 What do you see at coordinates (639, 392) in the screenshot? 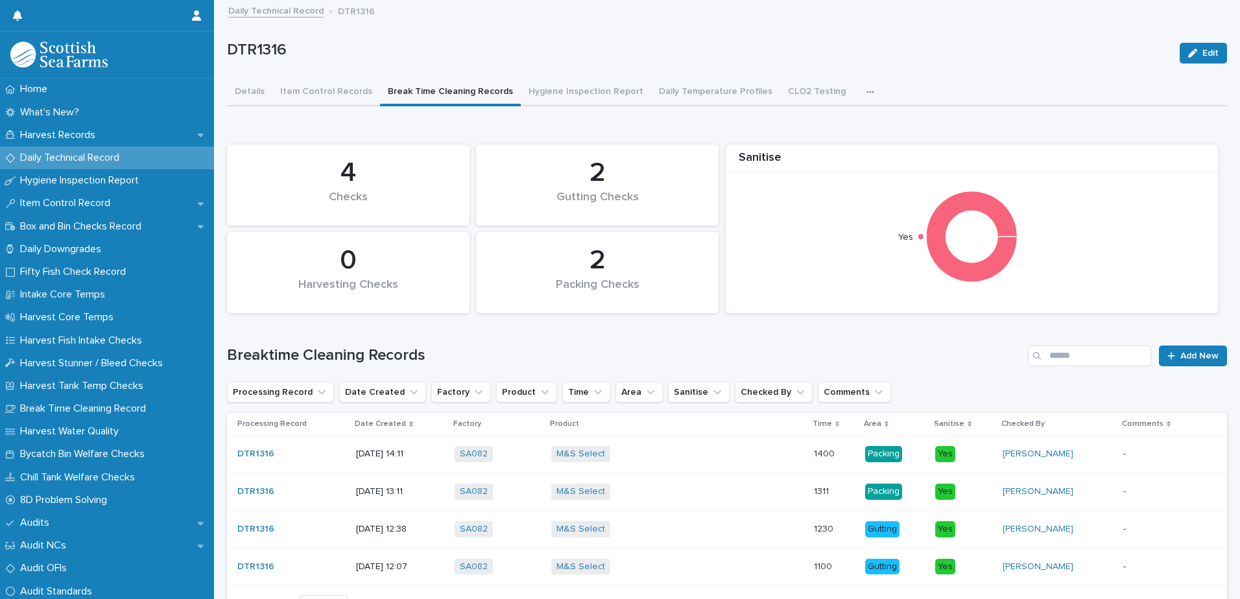
I see `button: Area` at bounding box center [639, 392].